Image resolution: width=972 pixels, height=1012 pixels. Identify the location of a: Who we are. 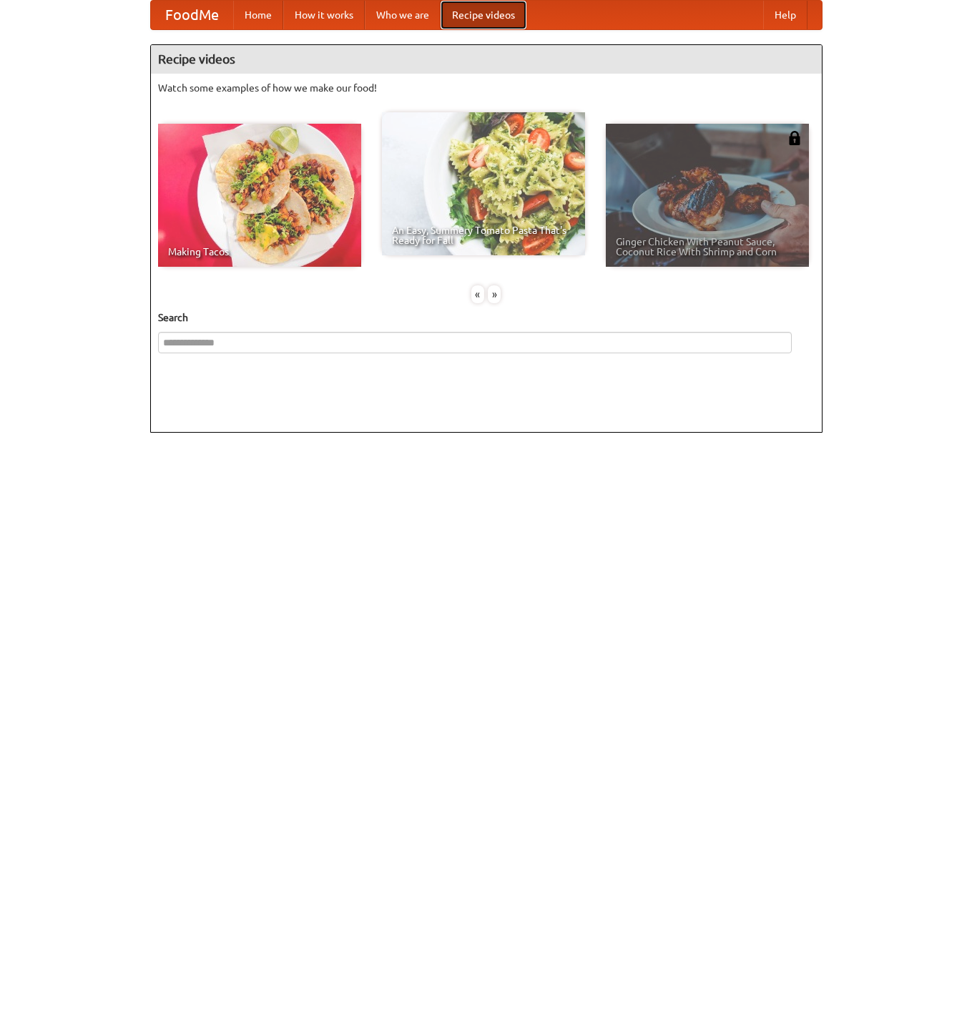
(403, 15).